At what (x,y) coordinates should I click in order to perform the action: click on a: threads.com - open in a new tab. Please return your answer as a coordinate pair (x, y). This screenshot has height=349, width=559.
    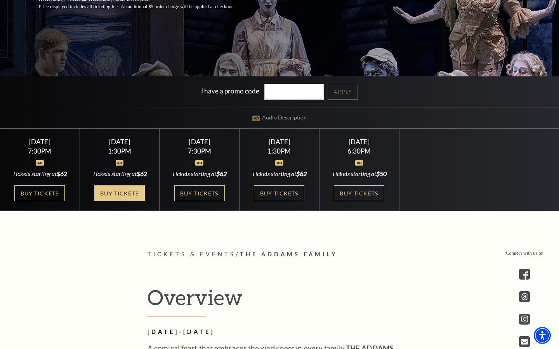
    Looking at the image, I should click on (524, 297).